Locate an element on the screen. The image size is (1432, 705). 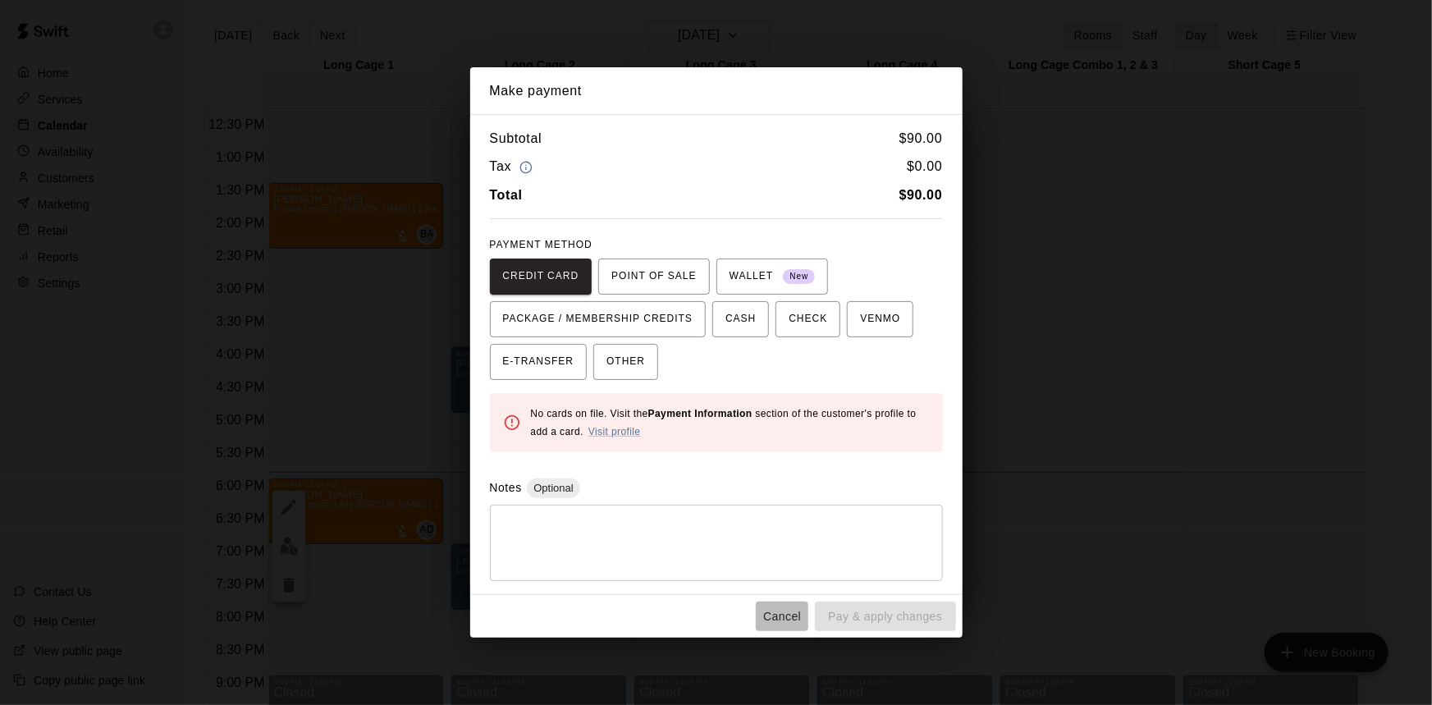
span: VENMO is located at coordinates (880, 319).